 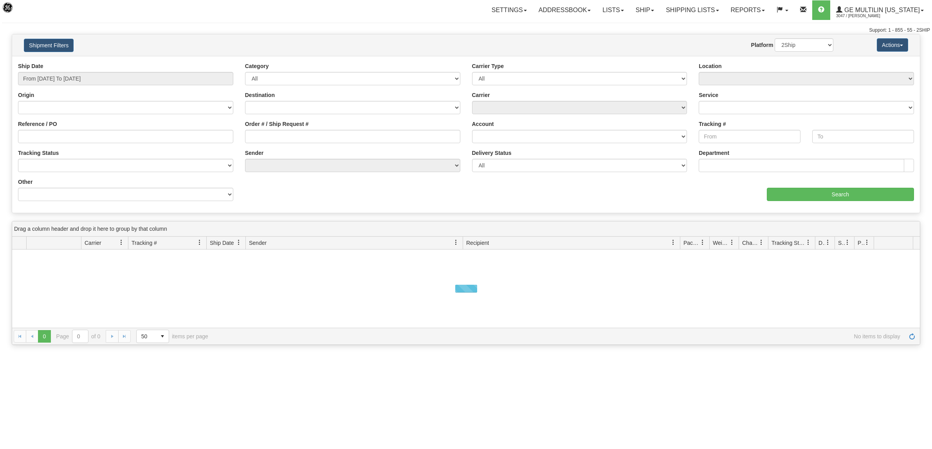 What do you see at coordinates (144, 243) in the screenshot?
I see `span: Tracking #` at bounding box center [144, 243].